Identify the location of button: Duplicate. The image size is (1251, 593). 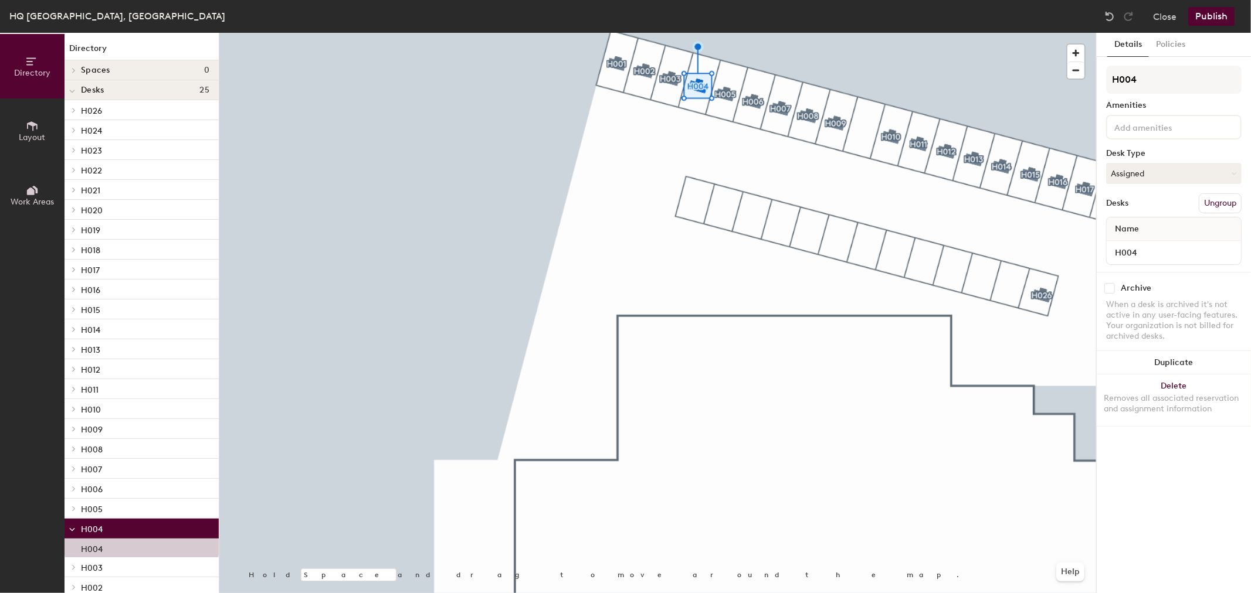
(1174, 363).